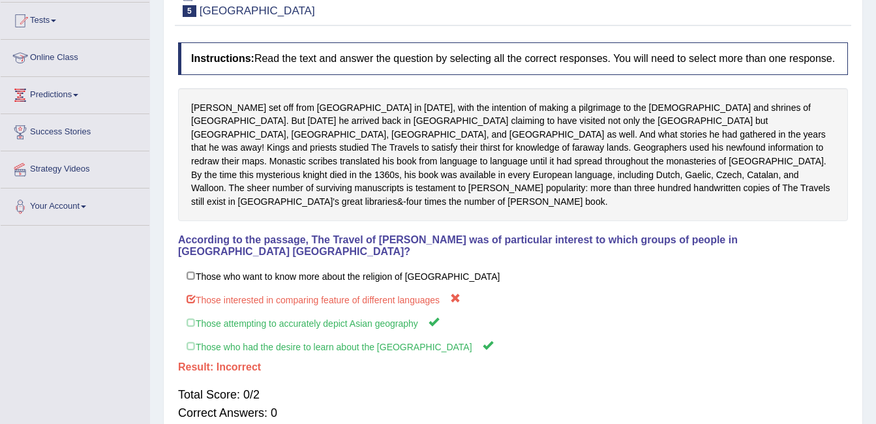 The height and width of the screenshot is (424, 876). What do you see at coordinates (512, 59) in the screenshot?
I see `h4: Read the text and answer the question by selecting all the correct responses. You will need to se...` at bounding box center [512, 59].